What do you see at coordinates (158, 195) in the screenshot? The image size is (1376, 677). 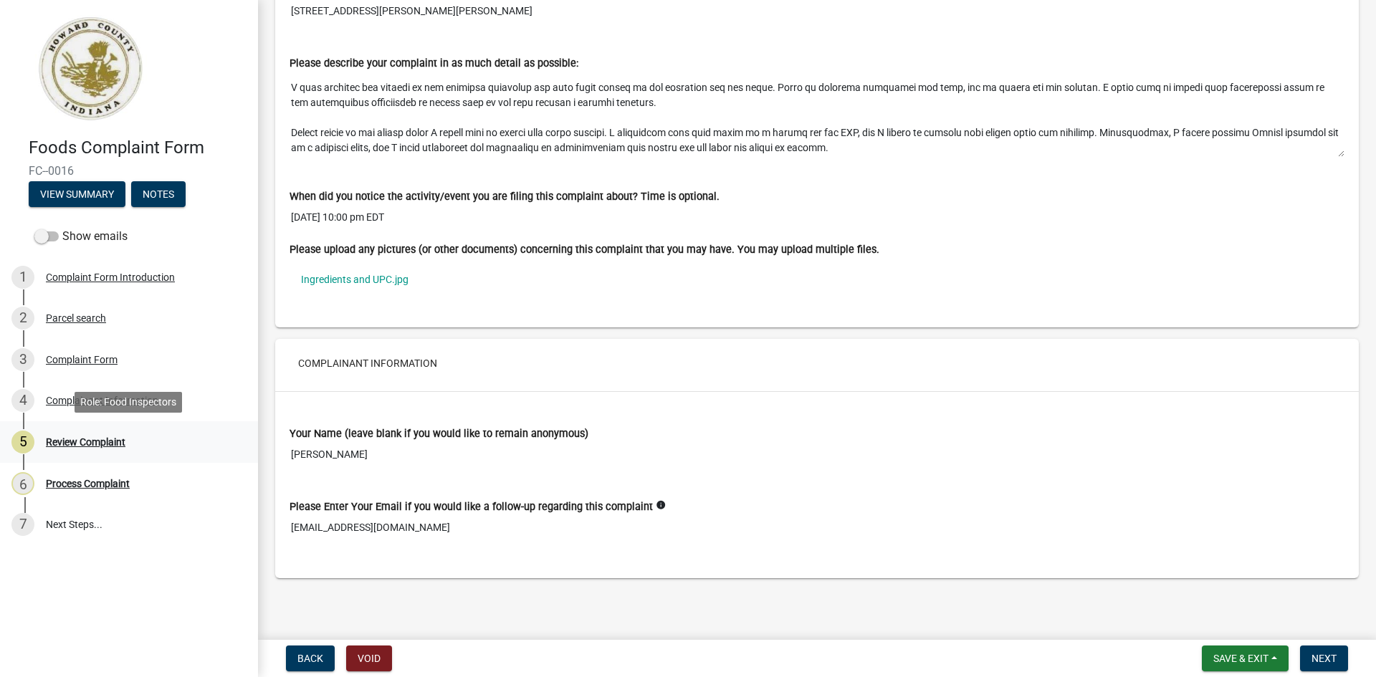 I see `wm-modal-confirm: Notes` at bounding box center [158, 195].